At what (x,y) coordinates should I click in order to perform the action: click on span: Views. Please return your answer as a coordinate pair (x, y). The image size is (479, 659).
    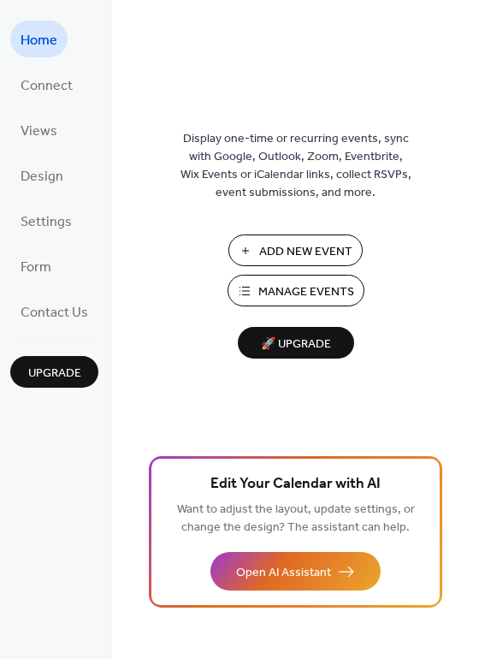
    Looking at the image, I should click on (39, 131).